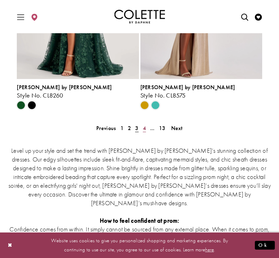 This screenshot has height=258, width=279. I want to click on span: Current page, so click(136, 128).